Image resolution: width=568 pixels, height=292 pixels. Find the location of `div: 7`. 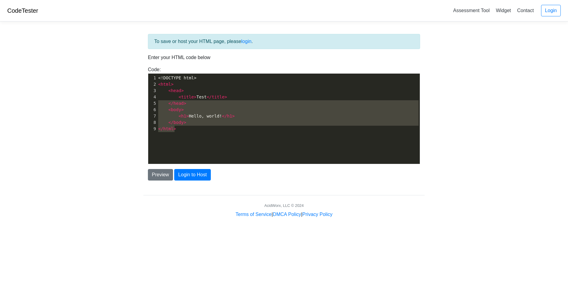

div: 7 is located at coordinates (153, 116).